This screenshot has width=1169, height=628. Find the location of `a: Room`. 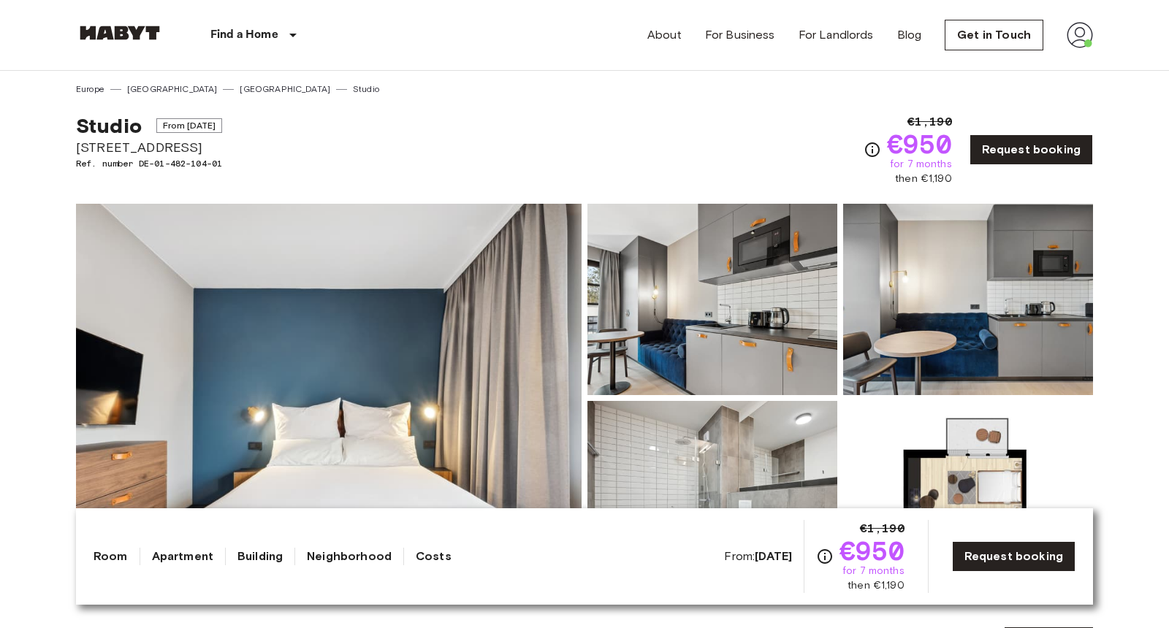

a: Room is located at coordinates (110, 557).